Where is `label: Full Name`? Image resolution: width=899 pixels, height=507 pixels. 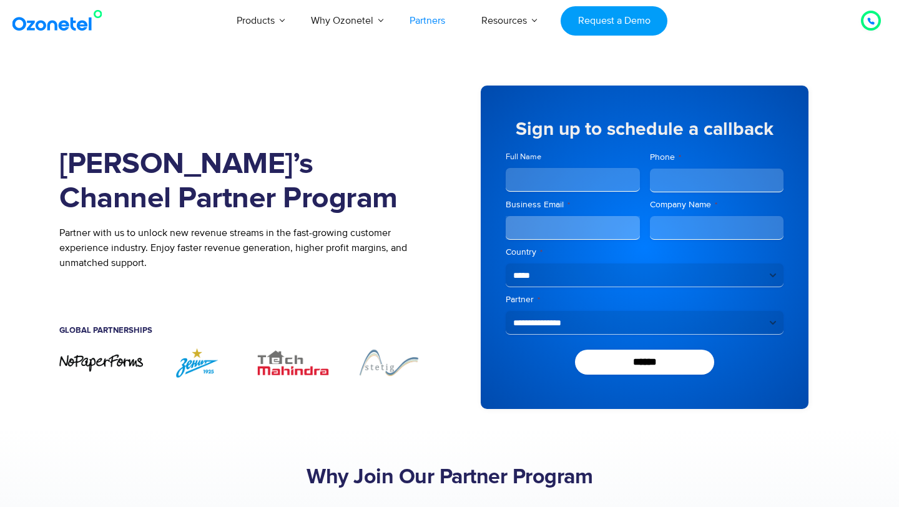
label: Full Name is located at coordinates (573, 157).